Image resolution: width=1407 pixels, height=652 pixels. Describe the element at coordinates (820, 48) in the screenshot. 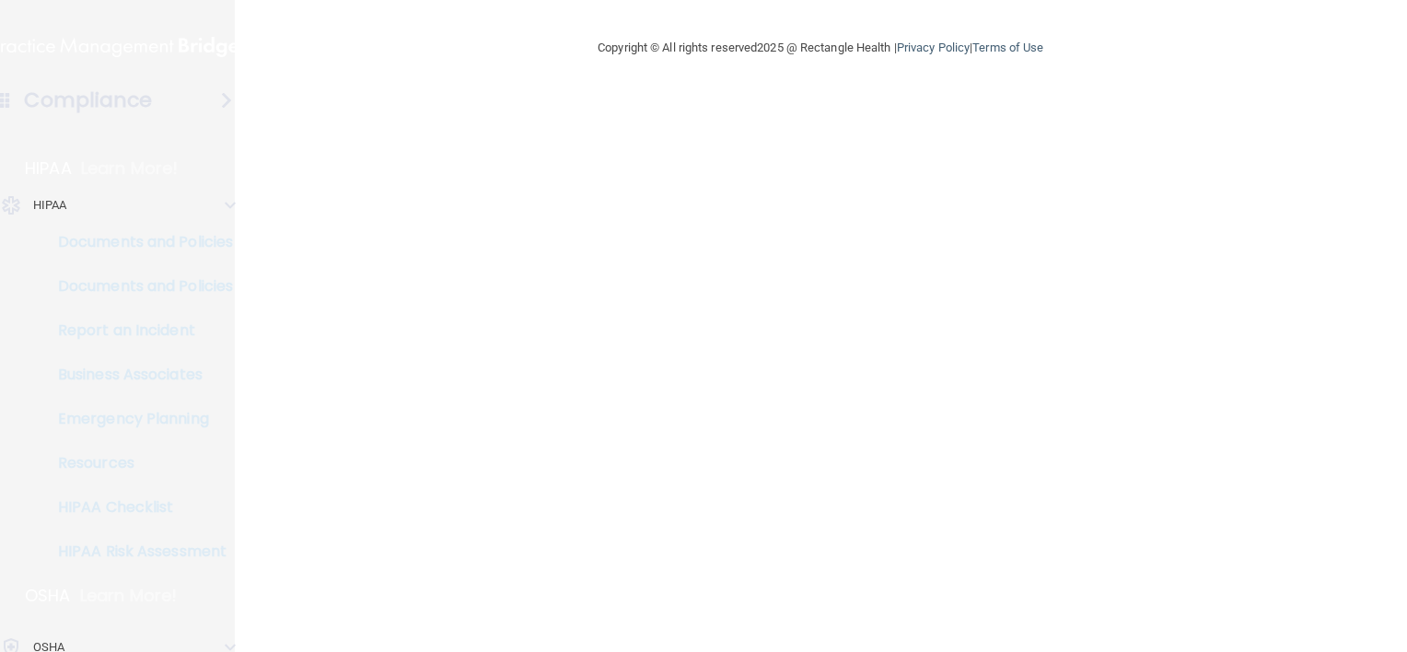

I see `div: Copyright © All rights reserved 2025 @ Rectangle Health | |` at that location.